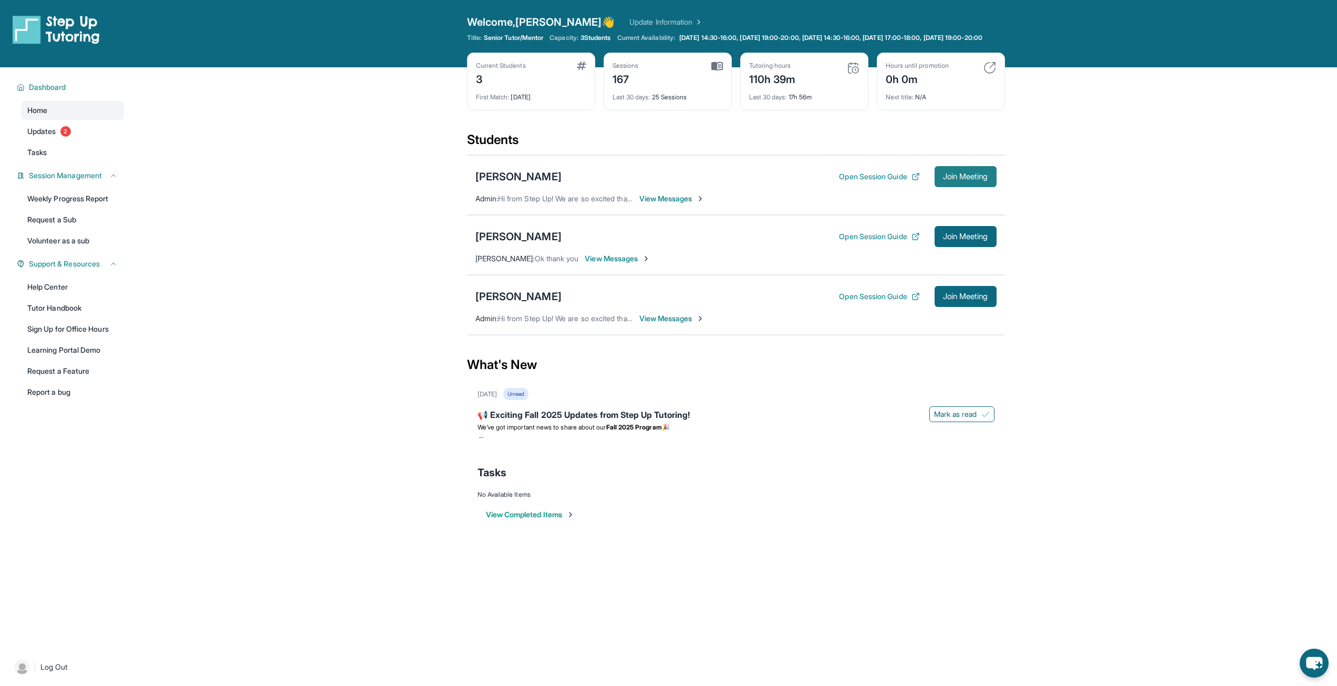 The width and height of the screenshot is (1337, 686). What do you see at coordinates (941, 94) in the screenshot?
I see `div: N/A` at bounding box center [941, 94].